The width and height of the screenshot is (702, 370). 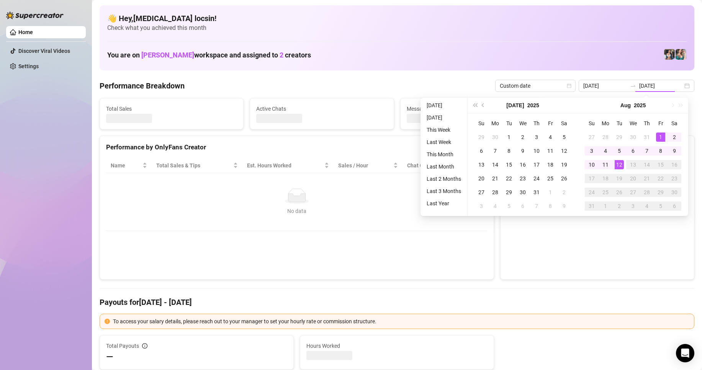 I want to click on span: Hours Worked, so click(x=397, y=346).